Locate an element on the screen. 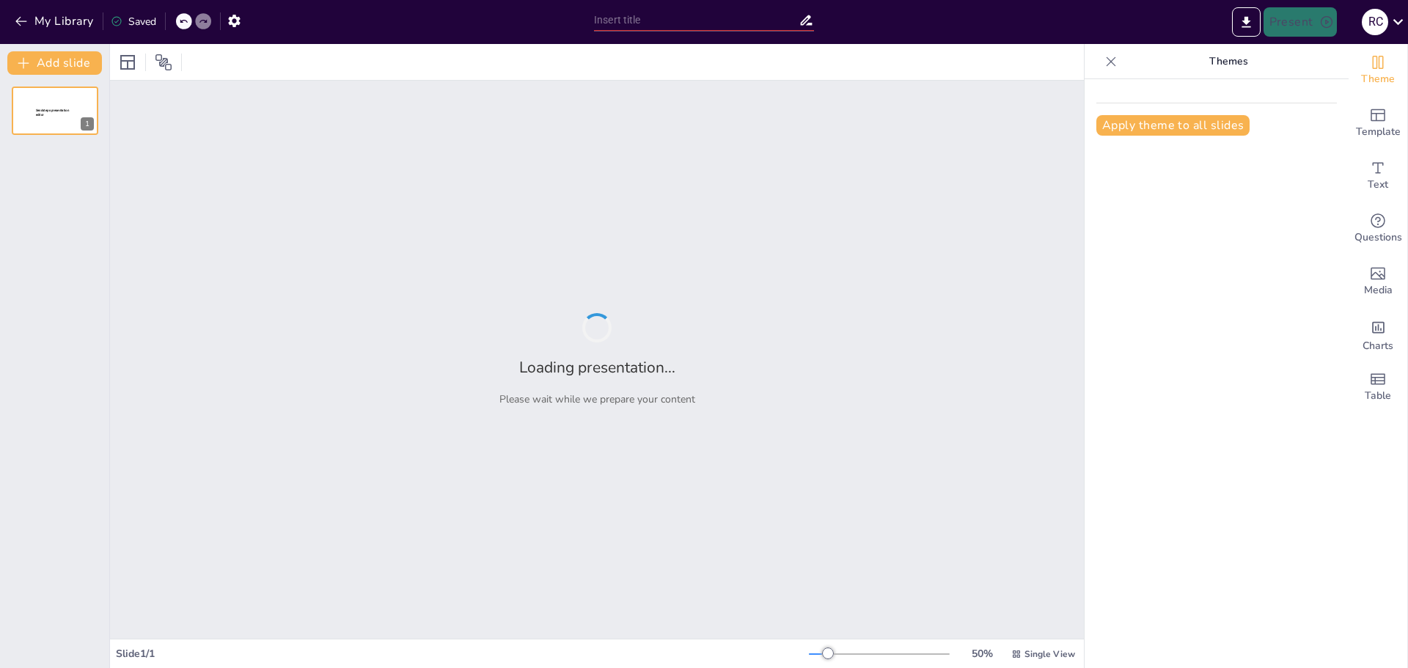 This screenshot has height=668, width=1408. span: Table is located at coordinates (1378, 396).